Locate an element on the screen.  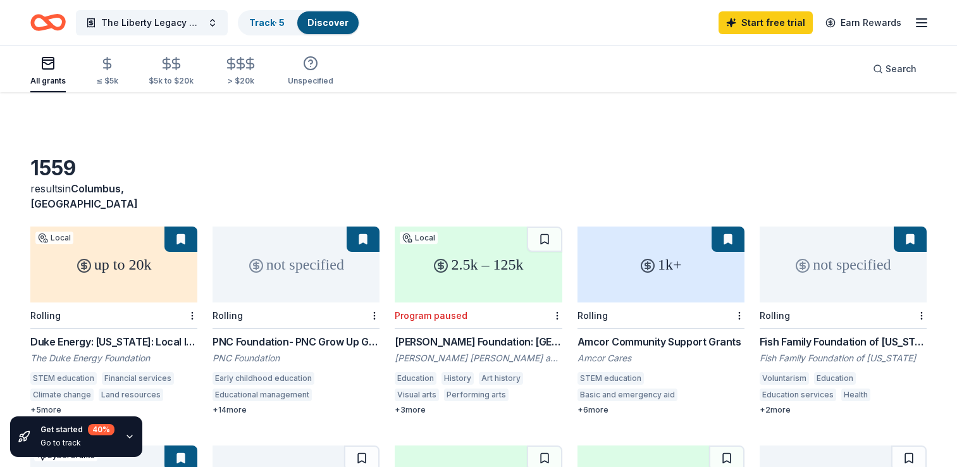
div: Climate change is located at coordinates (62, 395).